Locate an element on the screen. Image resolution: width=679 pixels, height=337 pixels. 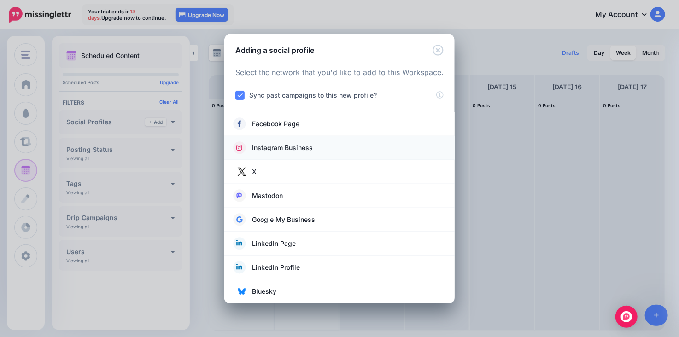
img: bluesky.png is located at coordinates (242, 292).